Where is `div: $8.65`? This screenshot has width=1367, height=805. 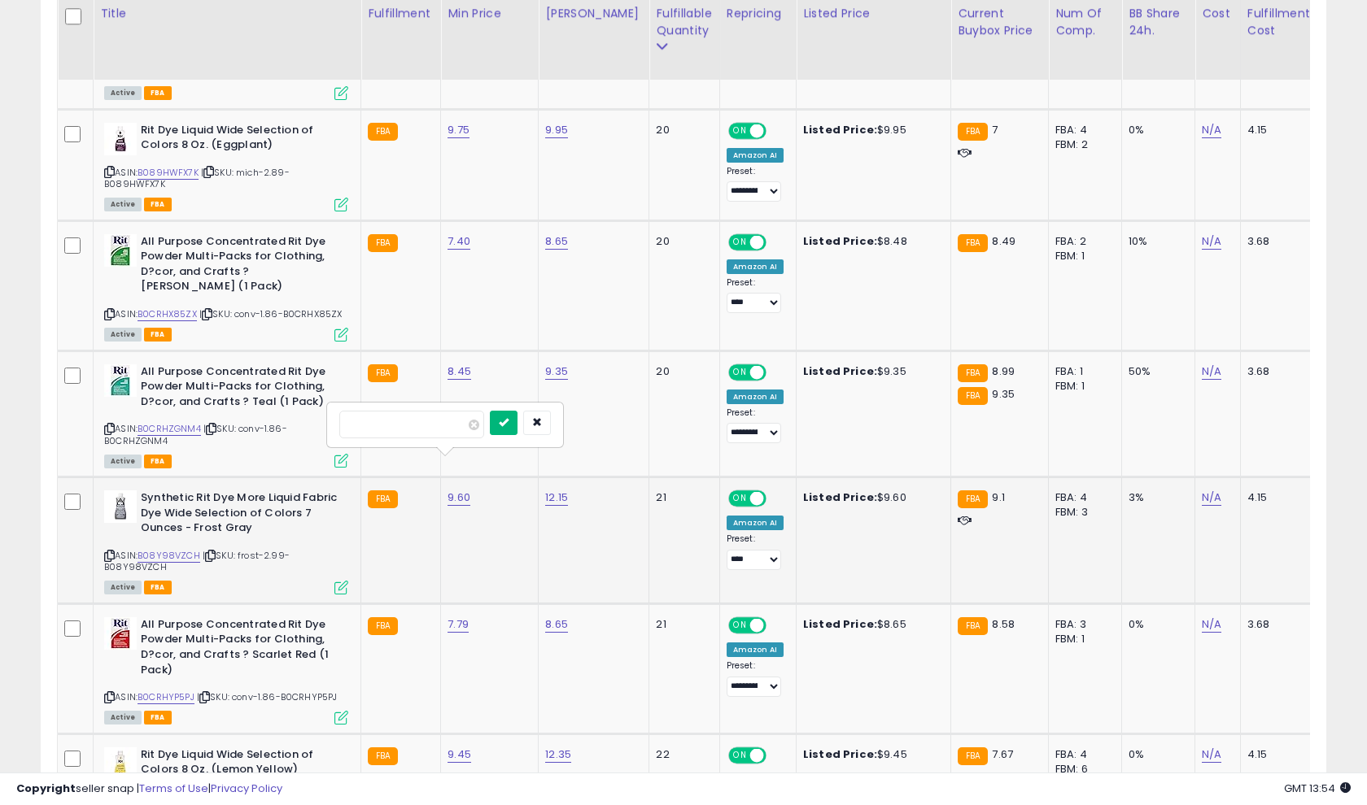 div: $8.65 is located at coordinates (871, 625).